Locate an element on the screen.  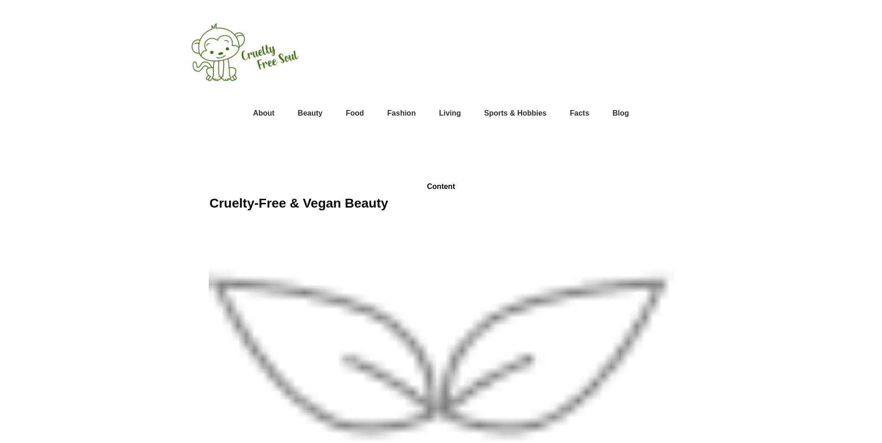
a: Facts is located at coordinates (580, 113).